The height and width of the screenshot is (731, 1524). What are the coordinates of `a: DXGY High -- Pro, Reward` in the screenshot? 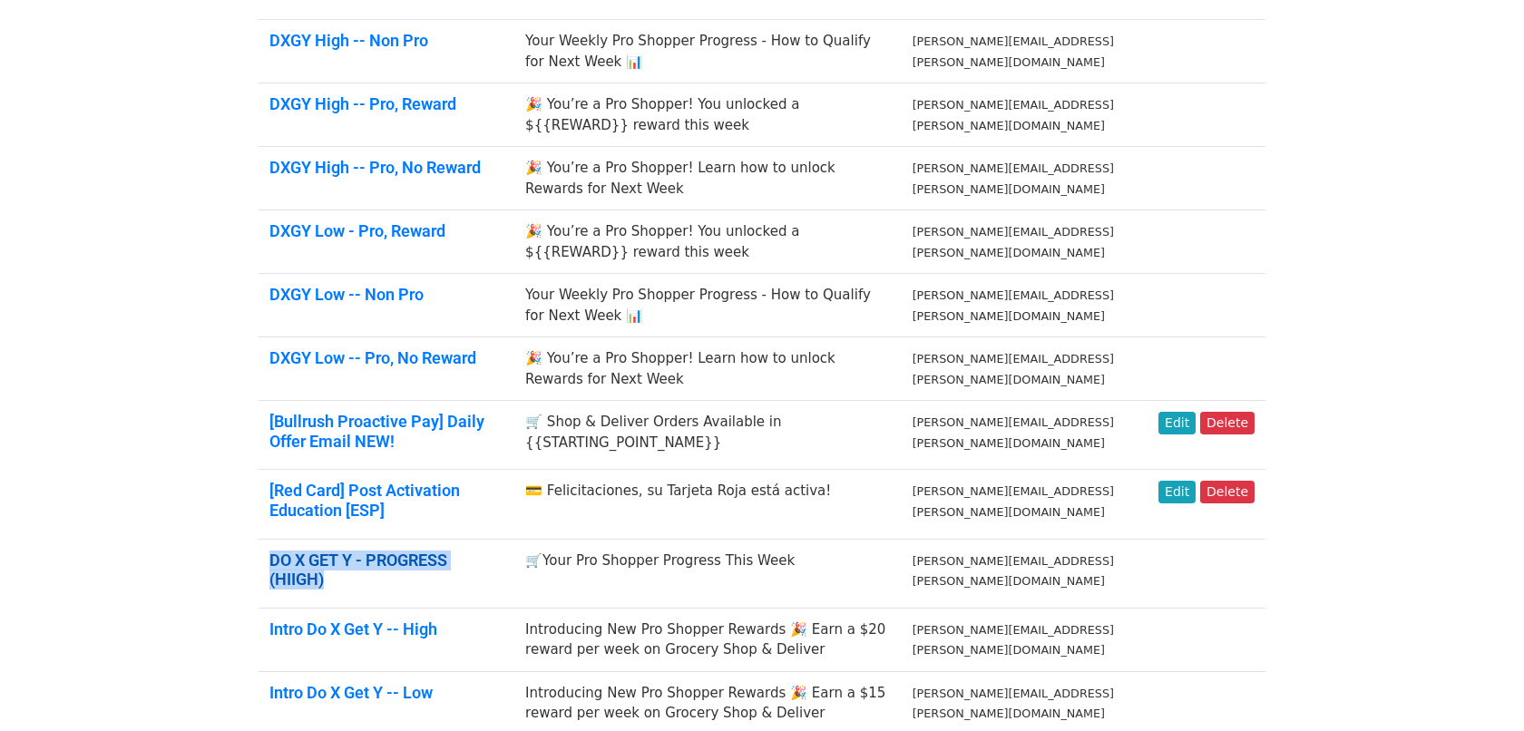 It's located at (363, 103).